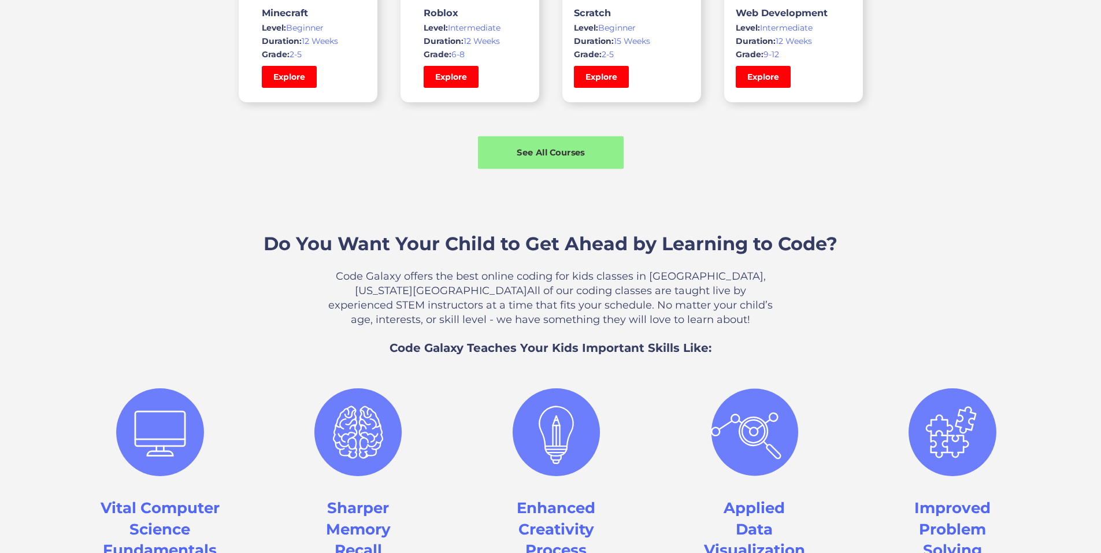 The width and height of the screenshot is (1101, 553). I want to click on h3: Minecraft, so click(308, 13).